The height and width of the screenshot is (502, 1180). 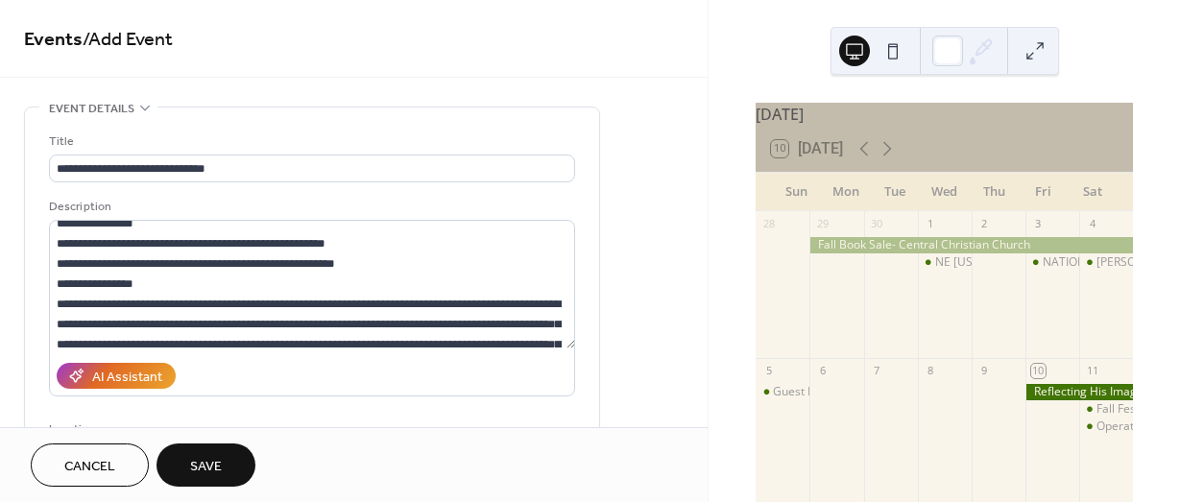 I want to click on a: Cancel, so click(x=89, y=465).